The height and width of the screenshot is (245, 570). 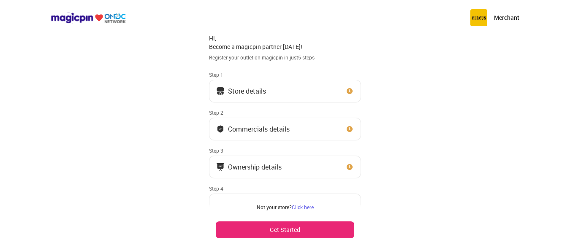 I want to click on a: Click here, so click(x=303, y=207).